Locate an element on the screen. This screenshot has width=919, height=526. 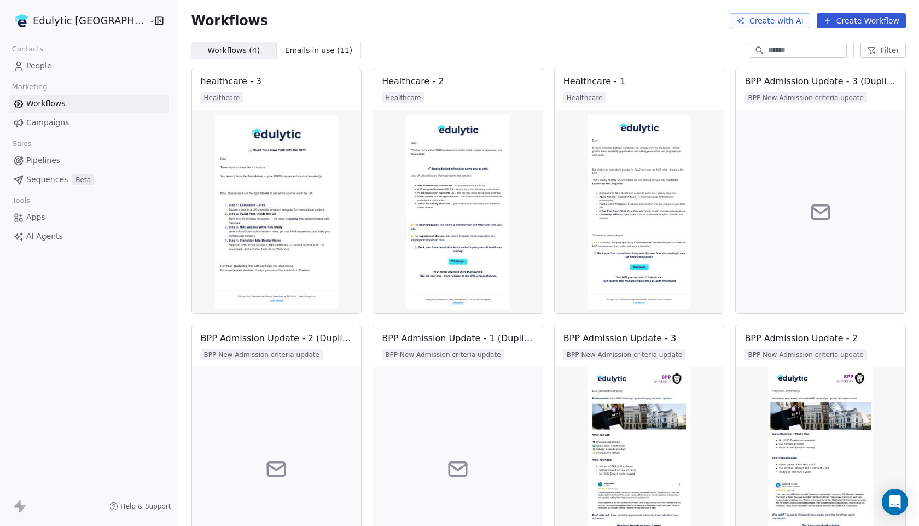
button: Create Workflow is located at coordinates (861, 21).